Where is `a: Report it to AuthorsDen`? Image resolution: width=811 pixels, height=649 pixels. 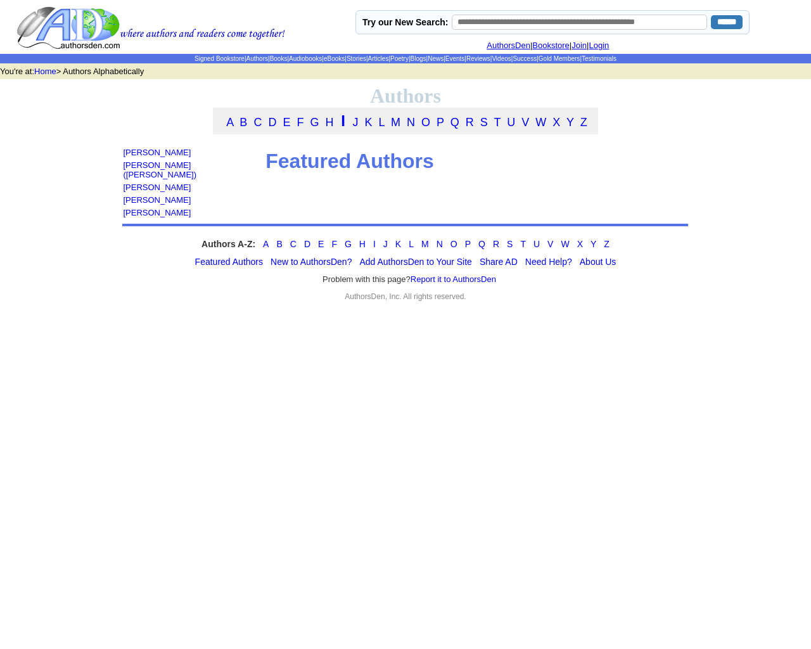 a: Report it to AuthorsDen is located at coordinates (453, 279).